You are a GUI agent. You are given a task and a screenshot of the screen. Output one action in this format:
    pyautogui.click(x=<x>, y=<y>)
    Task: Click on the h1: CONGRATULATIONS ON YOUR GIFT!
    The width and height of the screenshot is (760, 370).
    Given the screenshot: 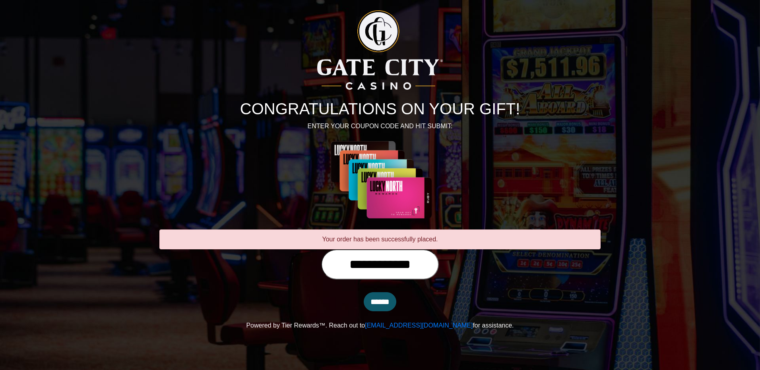 What is the action you would take?
    pyautogui.click(x=380, y=109)
    